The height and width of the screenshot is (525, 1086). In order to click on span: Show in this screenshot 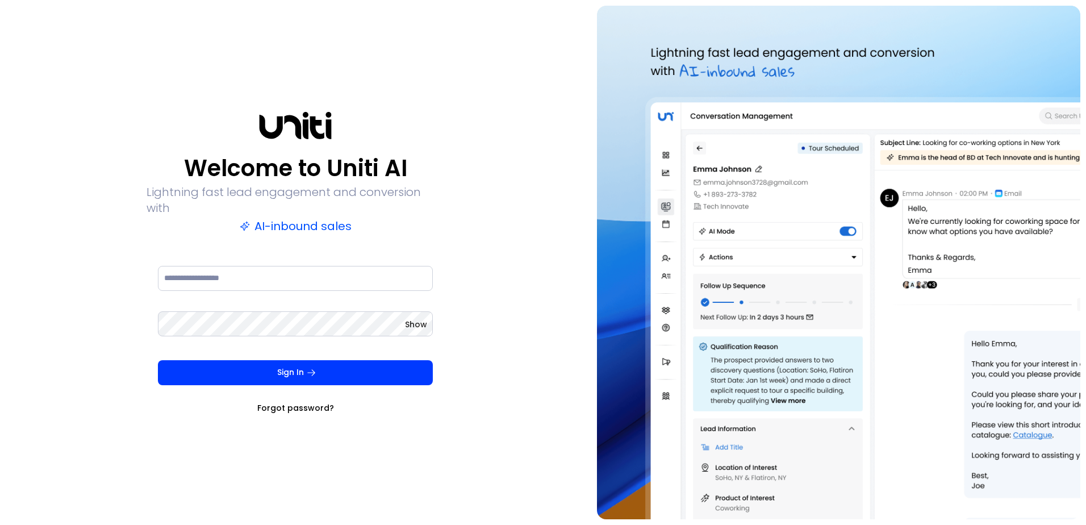, I will do `click(416, 324)`.